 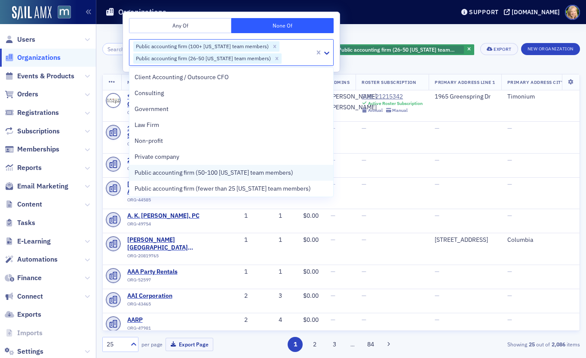 What do you see at coordinates (334, 344) in the screenshot?
I see `button: 3` at bounding box center [334, 344].